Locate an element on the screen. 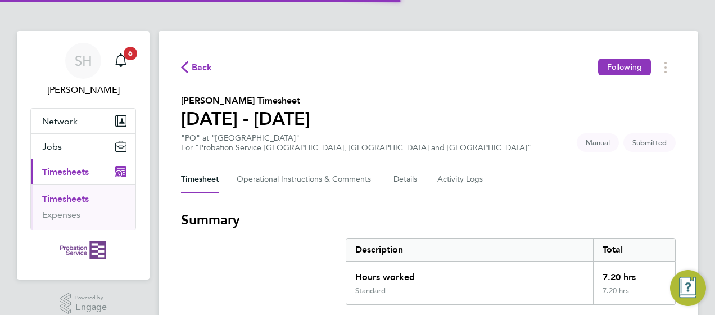 This screenshot has height=315, width=715. div: Description is located at coordinates (469, 249).